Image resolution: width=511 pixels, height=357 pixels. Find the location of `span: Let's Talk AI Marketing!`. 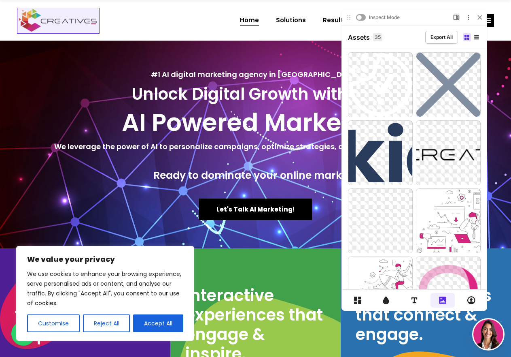

span: Let's Talk AI Marketing! is located at coordinates (255, 209).